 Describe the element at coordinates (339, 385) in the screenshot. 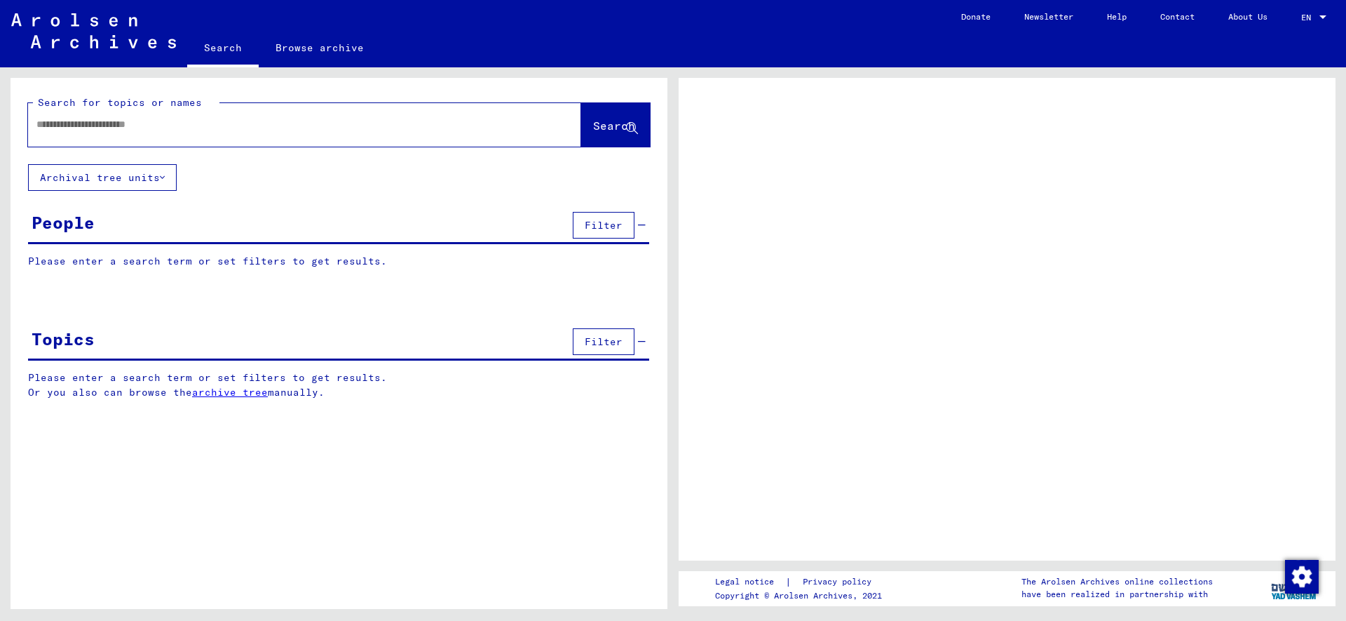

I see `p: Please enter a search term or set filters to get results. Or you also can browse the manually.` at that location.